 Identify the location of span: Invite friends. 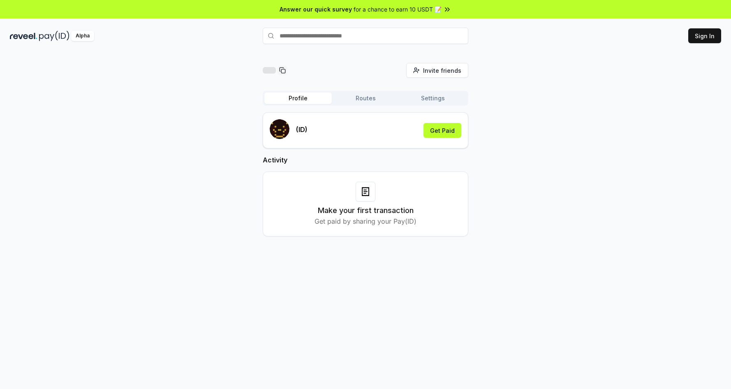
(442, 70).